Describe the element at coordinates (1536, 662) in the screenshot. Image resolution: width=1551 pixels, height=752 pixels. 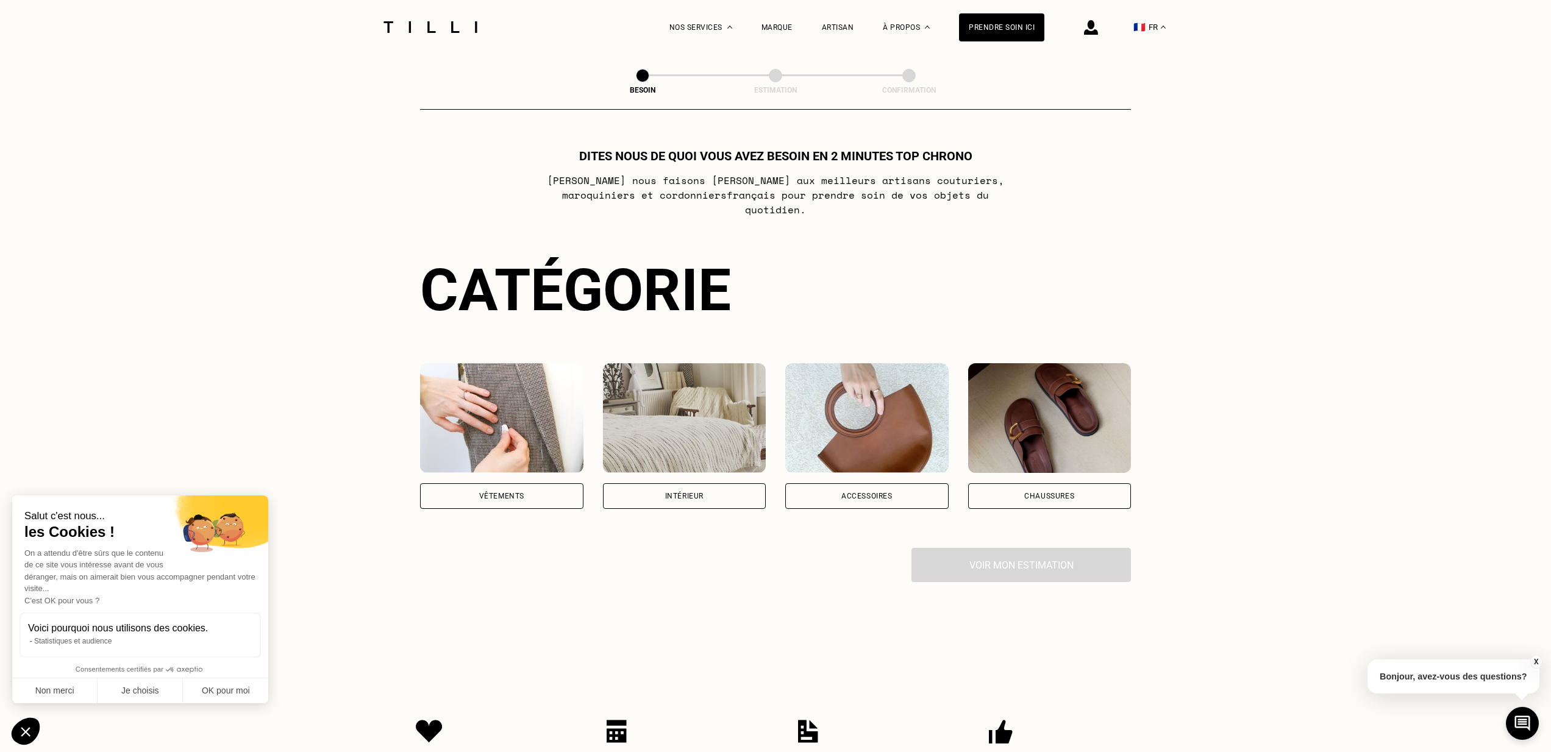
I see `button: X` at that location.